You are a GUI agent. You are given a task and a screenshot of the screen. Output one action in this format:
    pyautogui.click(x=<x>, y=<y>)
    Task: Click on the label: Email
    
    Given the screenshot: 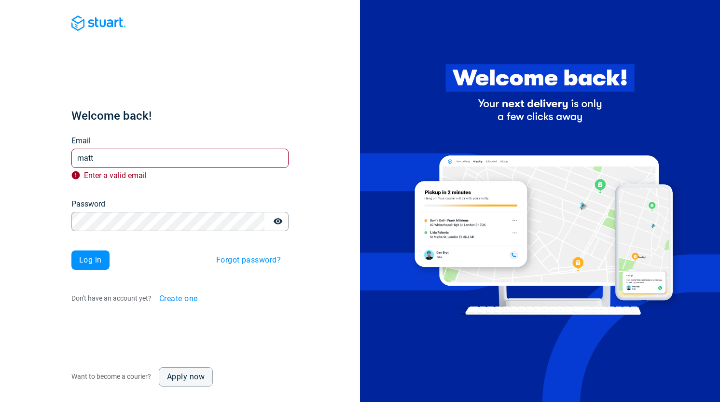 What is the action you would take?
    pyautogui.click(x=81, y=141)
    